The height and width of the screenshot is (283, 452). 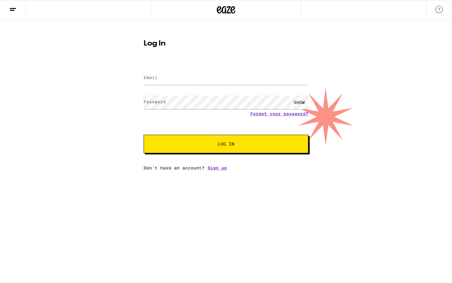 What do you see at coordinates (226, 44) in the screenshot?
I see `h1: Log In` at bounding box center [226, 44].